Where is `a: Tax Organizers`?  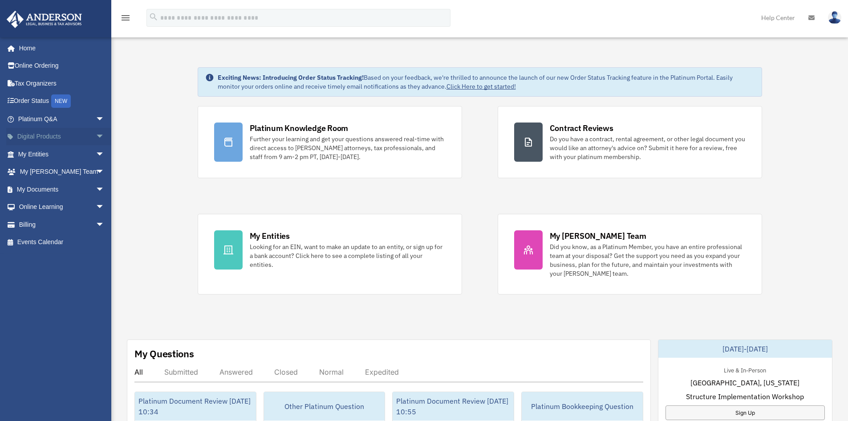 a: Tax Organizers is located at coordinates (62, 83).